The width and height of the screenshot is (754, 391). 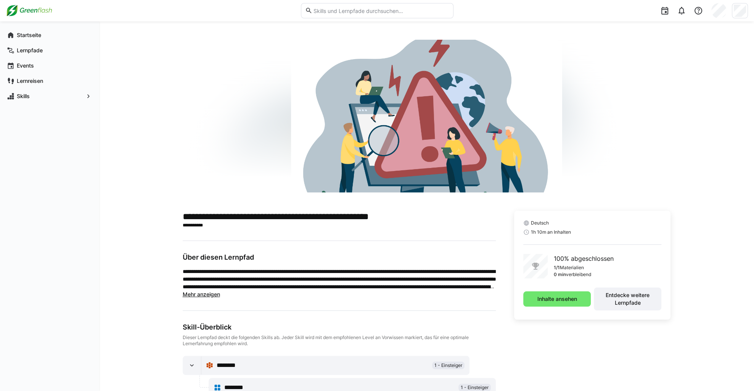 I want to click on span: Entdecke weitere Lernpfade, so click(x=627, y=299).